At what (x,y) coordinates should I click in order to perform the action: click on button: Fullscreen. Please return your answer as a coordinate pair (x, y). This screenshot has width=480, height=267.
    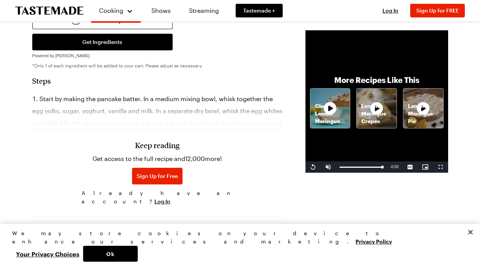
    Looking at the image, I should click on (440, 167).